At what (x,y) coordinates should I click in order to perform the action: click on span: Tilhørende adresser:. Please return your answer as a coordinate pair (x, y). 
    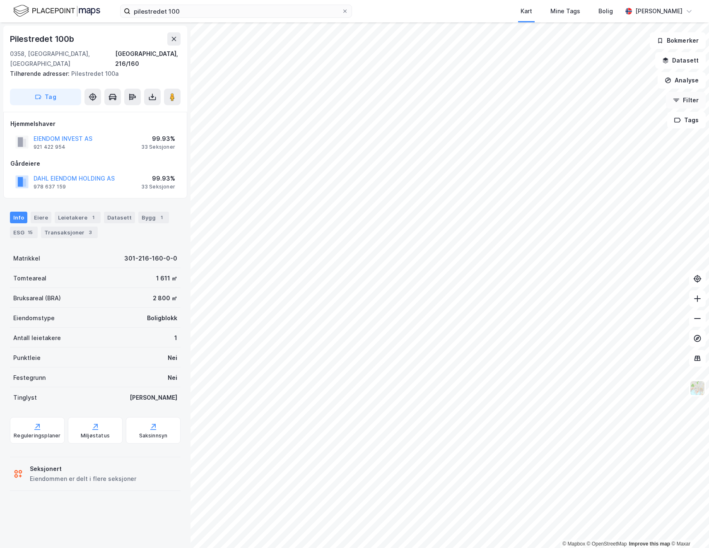
    Looking at the image, I should click on (41, 73).